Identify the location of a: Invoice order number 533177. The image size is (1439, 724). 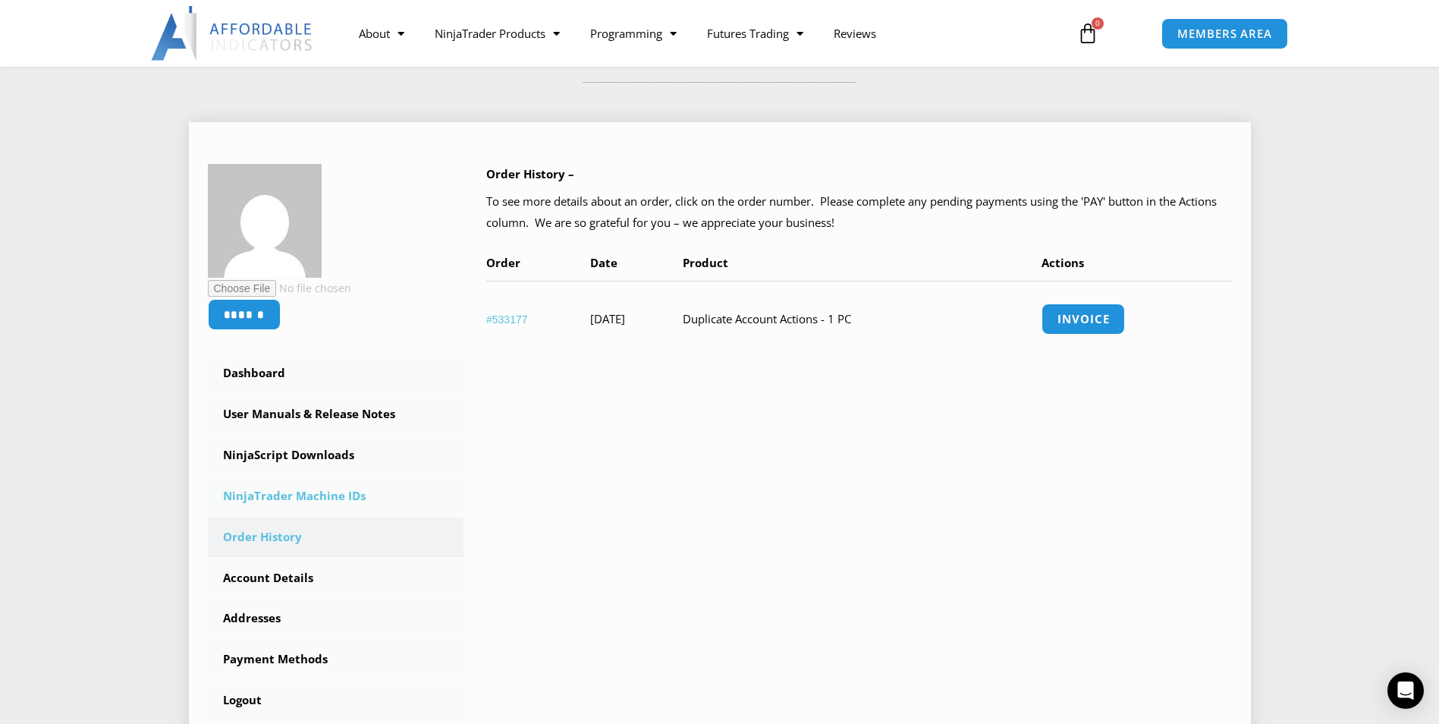
(1083, 319).